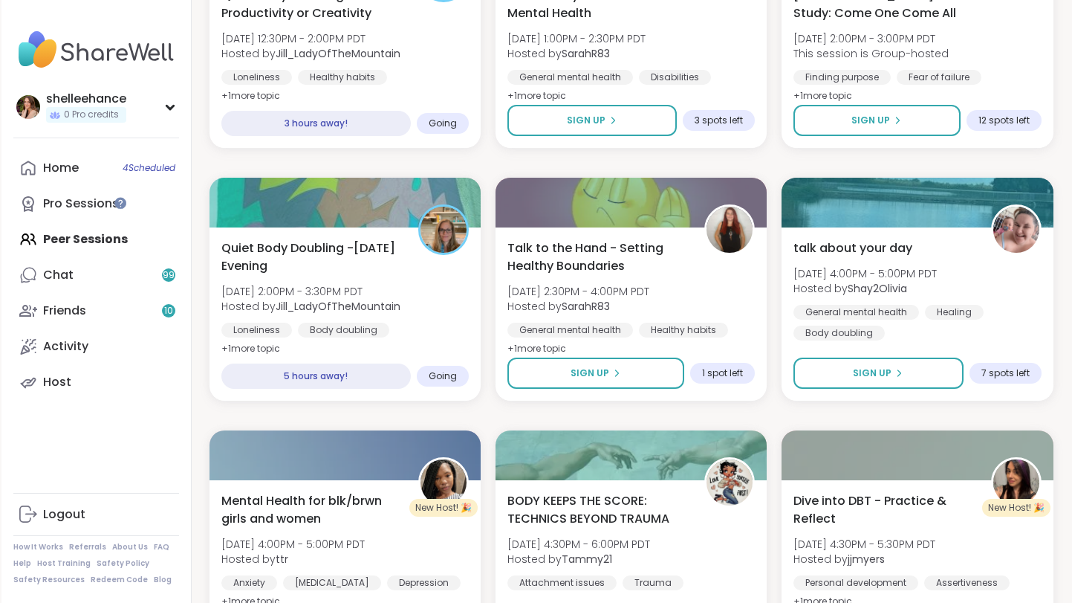  I want to click on div: Friends, so click(65, 311).